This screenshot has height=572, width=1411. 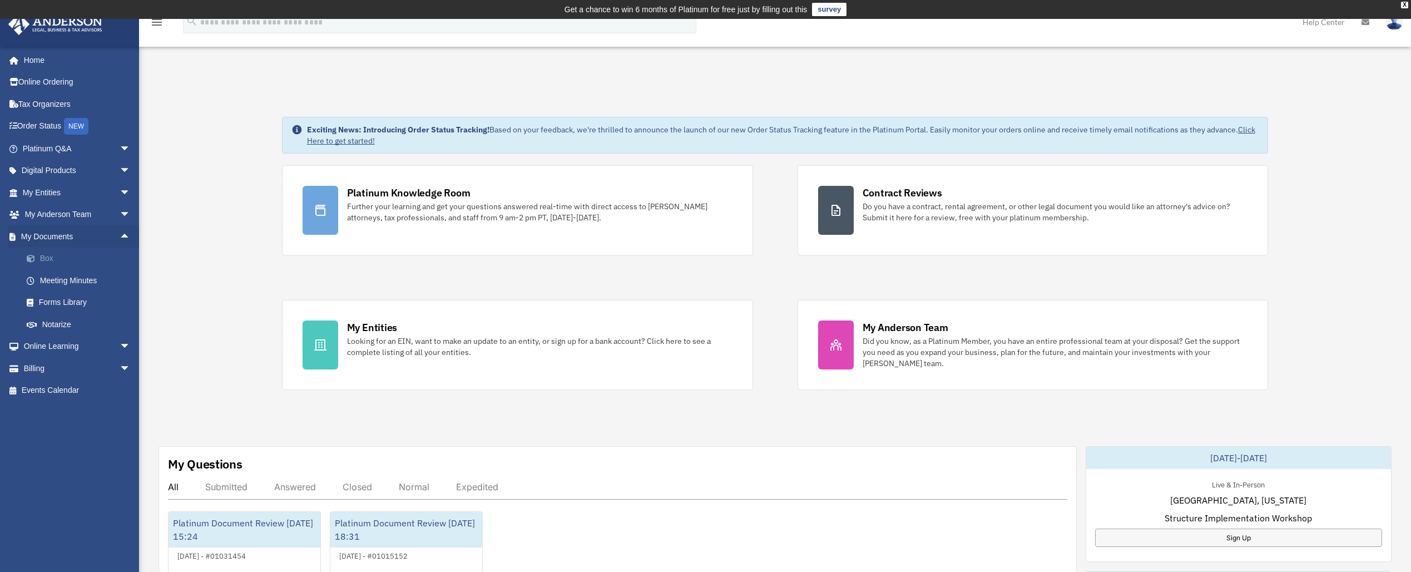 What do you see at coordinates (77, 368) in the screenshot?
I see `a: Billingarrow_drop_down` at bounding box center [77, 368].